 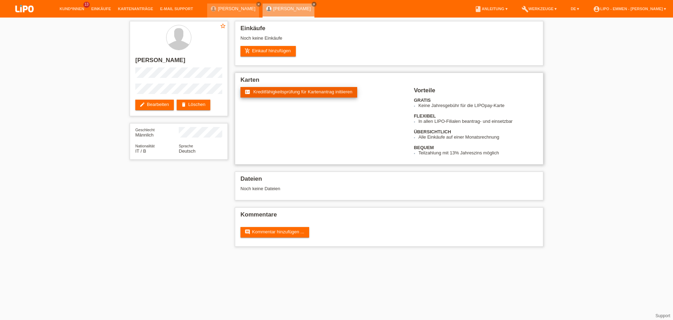 I want to click on a: editBearbeiten, so click(x=155, y=105).